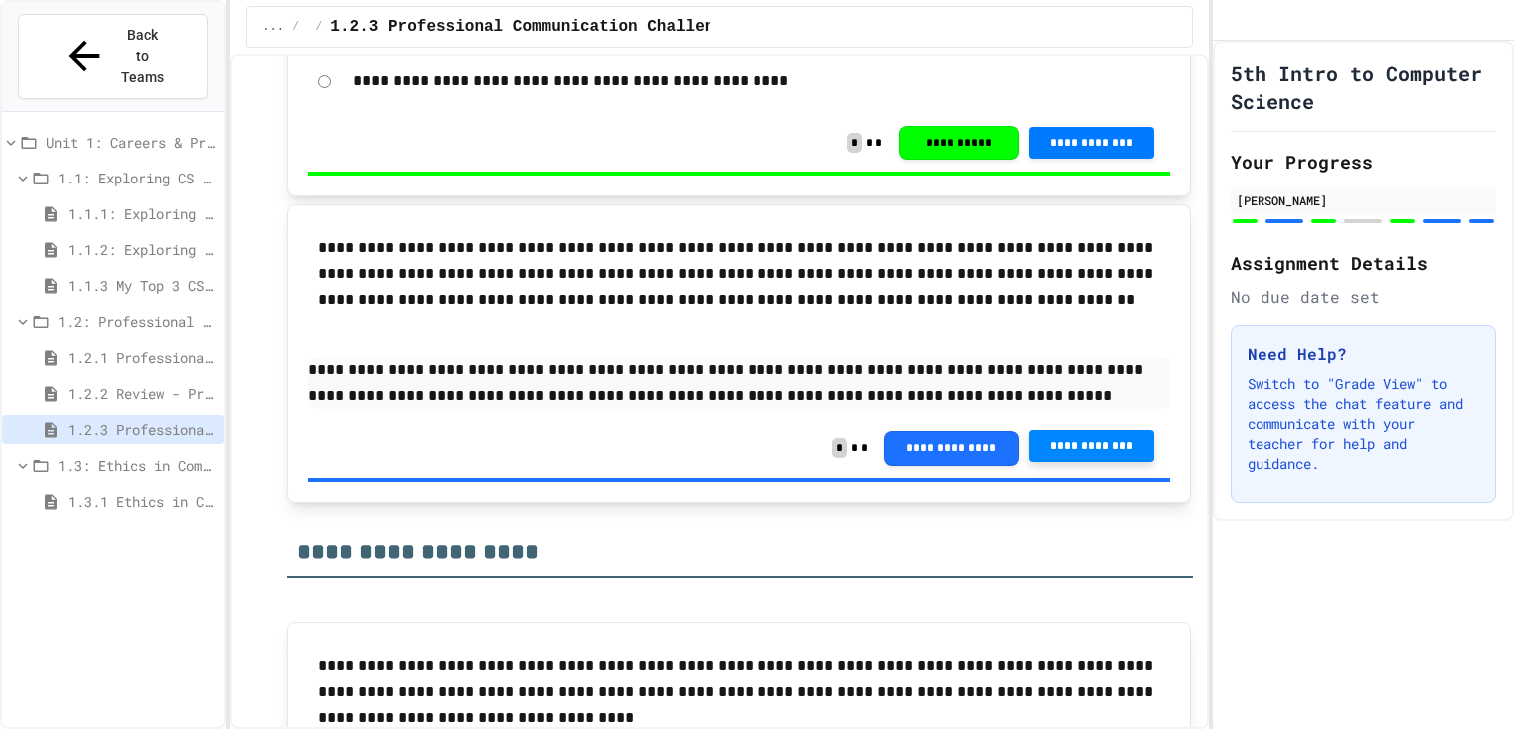 The height and width of the screenshot is (729, 1514). Describe the element at coordinates (137, 178) in the screenshot. I see `span: 1.1: Exploring CS Careers` at that location.